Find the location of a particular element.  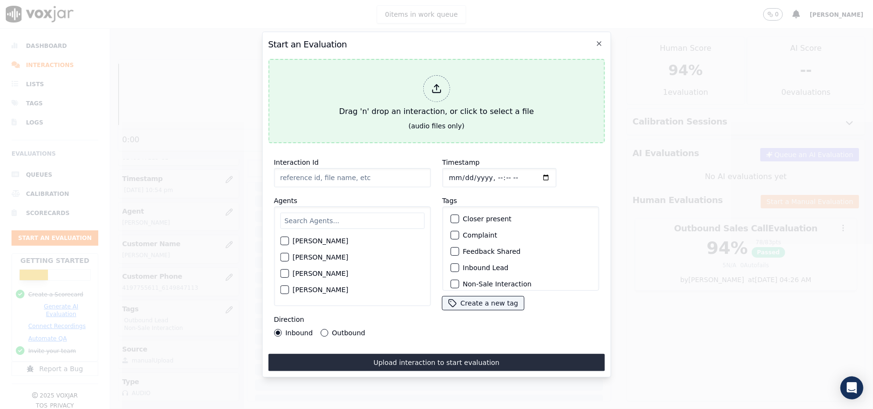

label: Inbound Lead is located at coordinates (485, 268).